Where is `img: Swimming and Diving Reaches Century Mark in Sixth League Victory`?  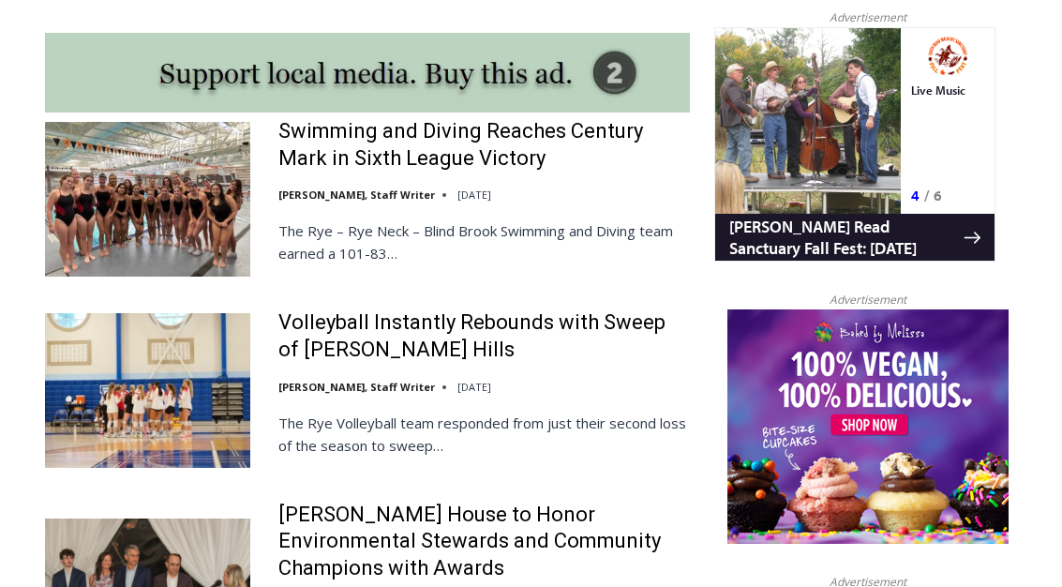 img: Swimming and Diving Reaches Century Mark in Sixth League Victory is located at coordinates (147, 199).